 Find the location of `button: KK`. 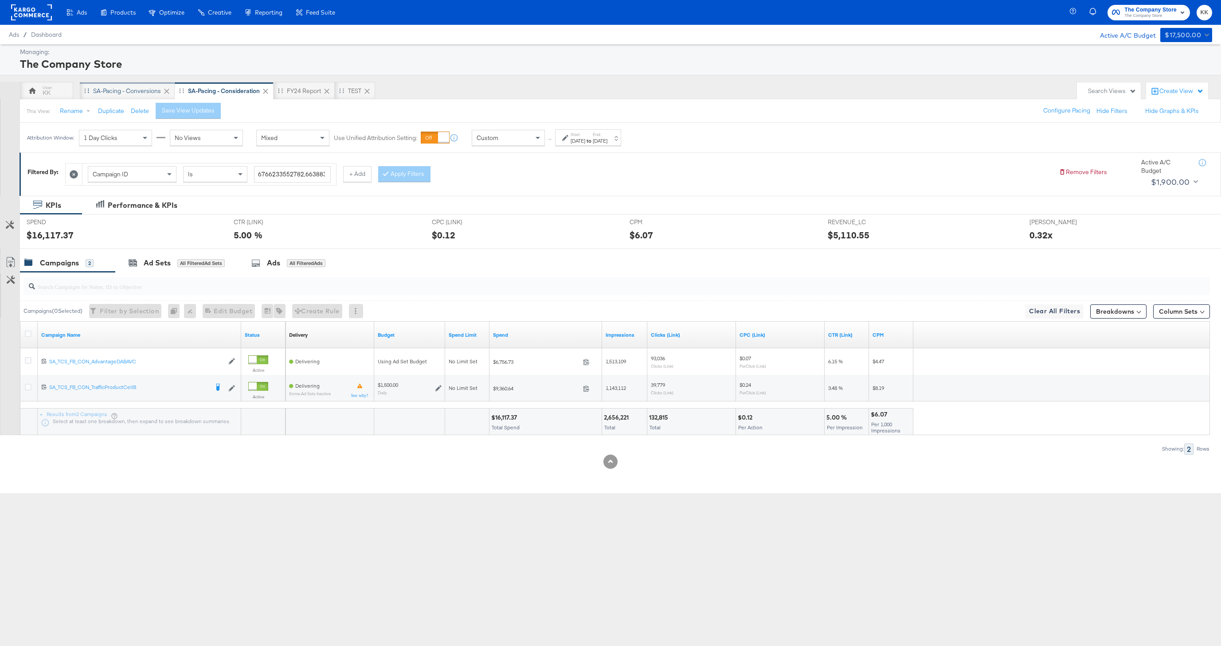

button: KK is located at coordinates (1204, 12).